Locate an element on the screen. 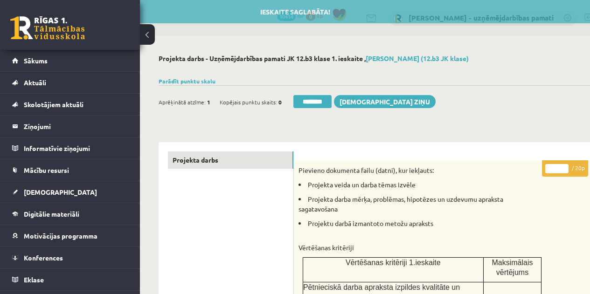 The height and width of the screenshot is (294, 590). a: Informatīvie ziņojumi is located at coordinates (70, 148).